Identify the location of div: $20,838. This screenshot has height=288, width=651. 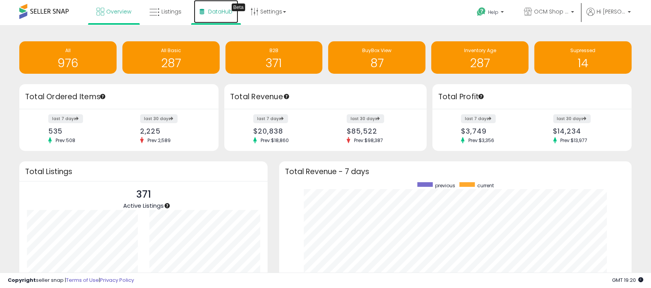
(287, 131).